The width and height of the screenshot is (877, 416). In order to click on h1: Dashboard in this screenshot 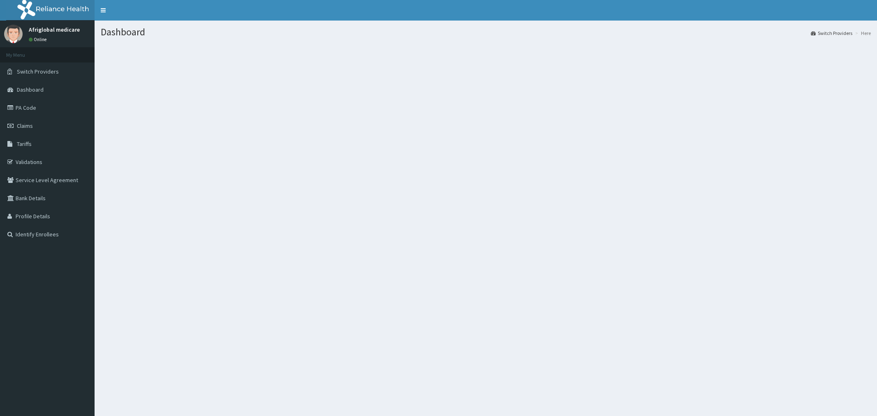, I will do `click(485, 32)`.